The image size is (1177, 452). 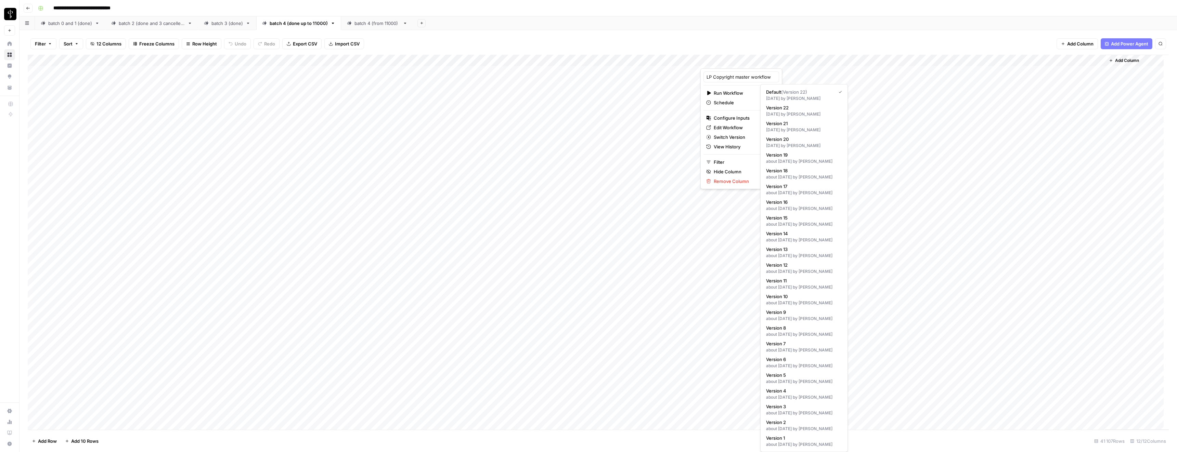 I want to click on span: Edit Workflow, so click(x=744, y=128).